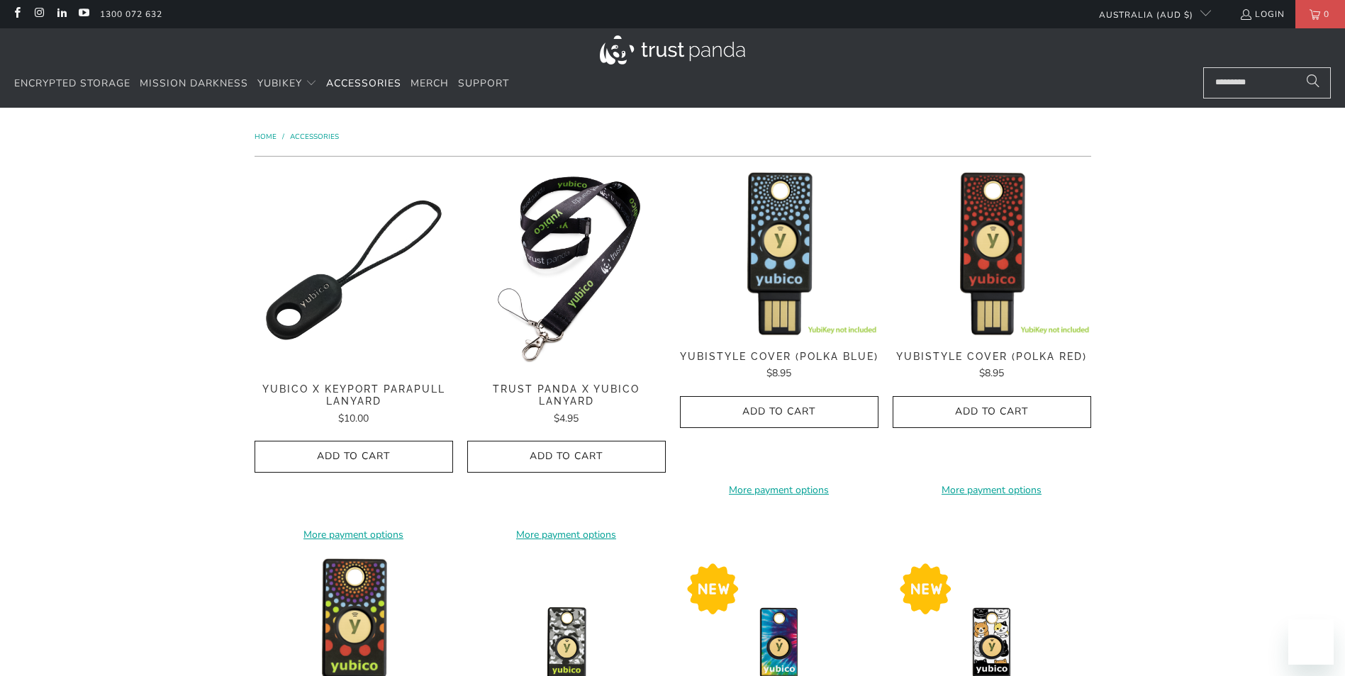 This screenshot has height=676, width=1345. I want to click on a: Trust Panda Yubico Lanyard - Trust Panda, so click(566, 270).